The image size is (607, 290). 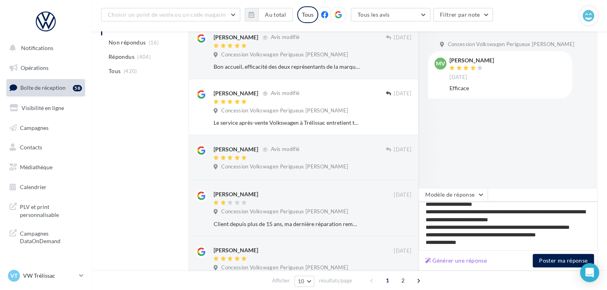 What do you see at coordinates (390, 15) in the screenshot?
I see `button: Tous les avis` at bounding box center [390, 15].